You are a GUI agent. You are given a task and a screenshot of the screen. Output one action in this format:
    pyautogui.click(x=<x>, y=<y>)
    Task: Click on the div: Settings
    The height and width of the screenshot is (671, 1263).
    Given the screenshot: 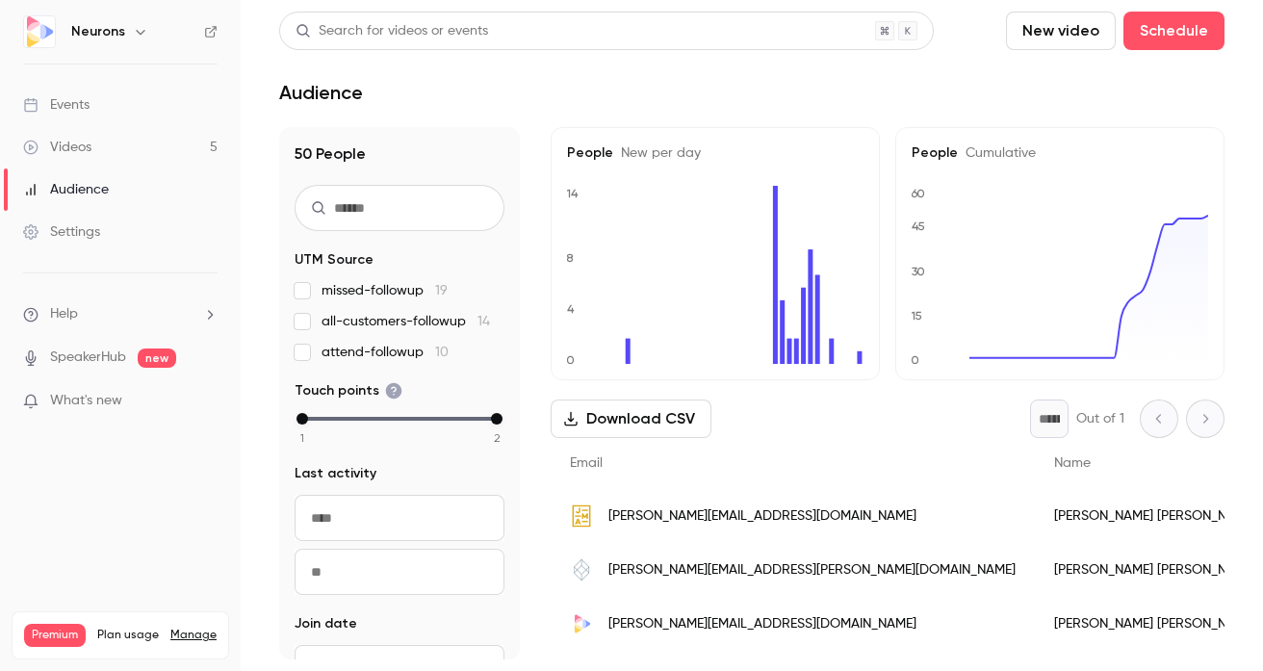 What is the action you would take?
    pyautogui.click(x=62, y=232)
    